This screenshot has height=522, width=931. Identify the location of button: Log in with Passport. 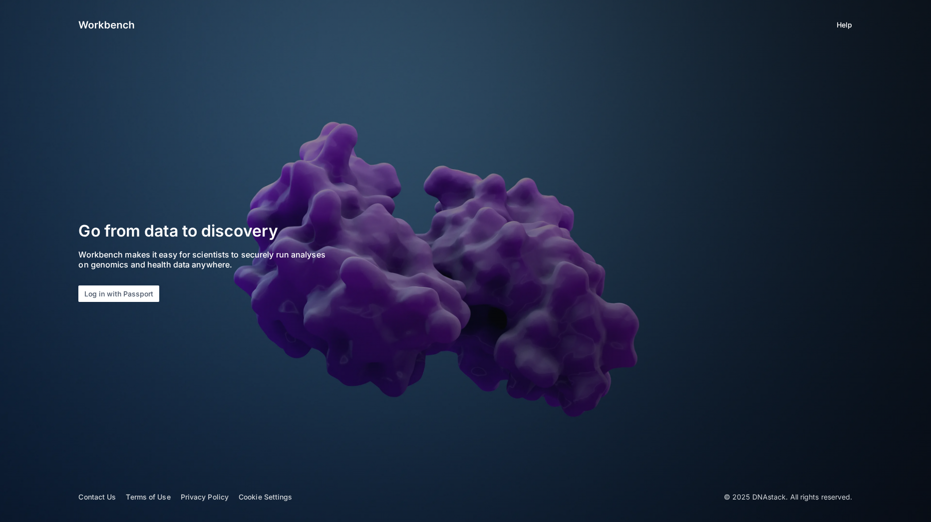
(119, 293).